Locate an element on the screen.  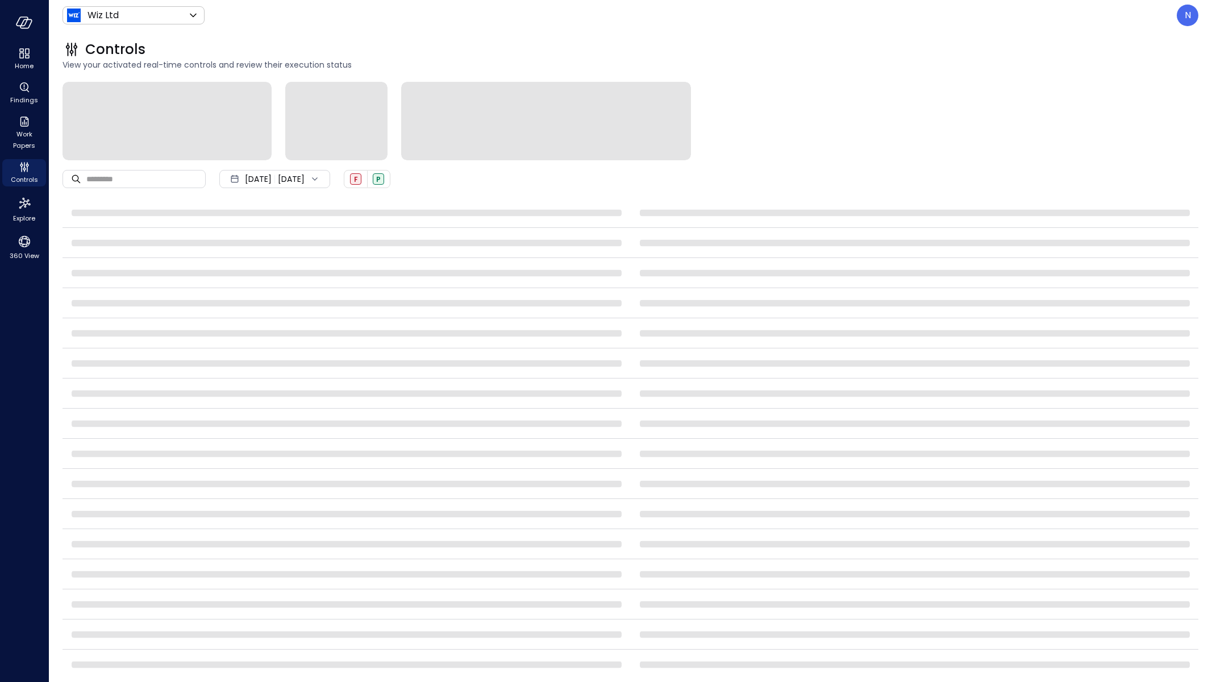
span: F is located at coordinates (356, 179).